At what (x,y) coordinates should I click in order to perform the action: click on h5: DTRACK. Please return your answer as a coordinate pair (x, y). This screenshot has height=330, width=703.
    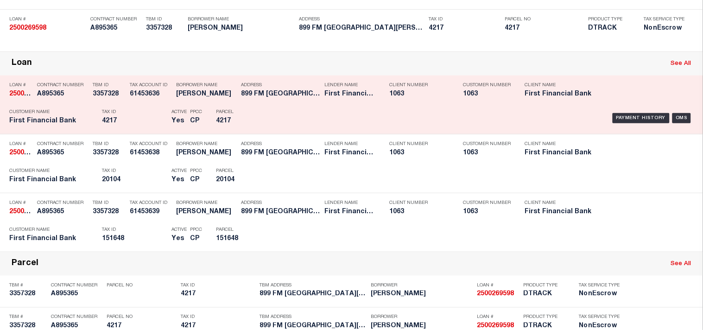
    Looking at the image, I should click on (610, 28).